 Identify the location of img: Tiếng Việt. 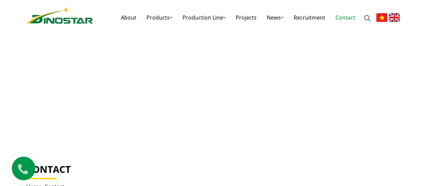
(382, 18).